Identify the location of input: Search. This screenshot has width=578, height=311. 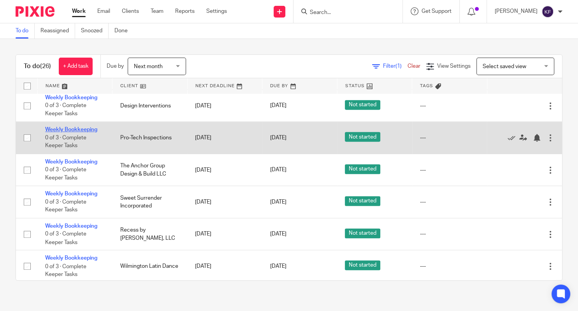
(344, 13).